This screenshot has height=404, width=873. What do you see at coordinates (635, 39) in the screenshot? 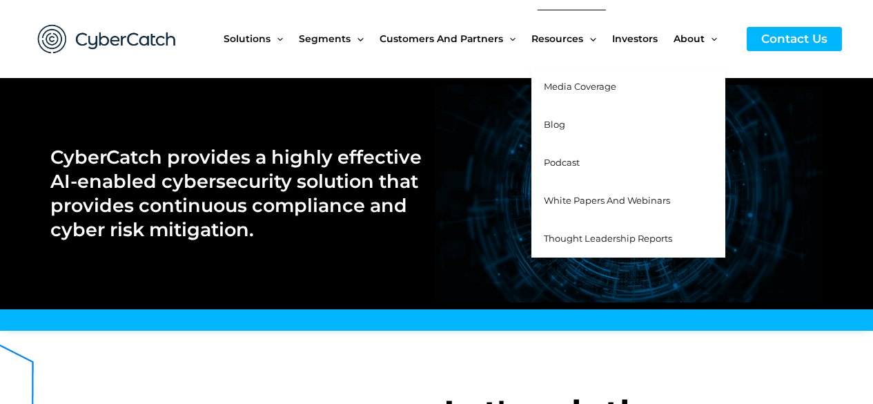
I see `span: Investors` at bounding box center [635, 39].